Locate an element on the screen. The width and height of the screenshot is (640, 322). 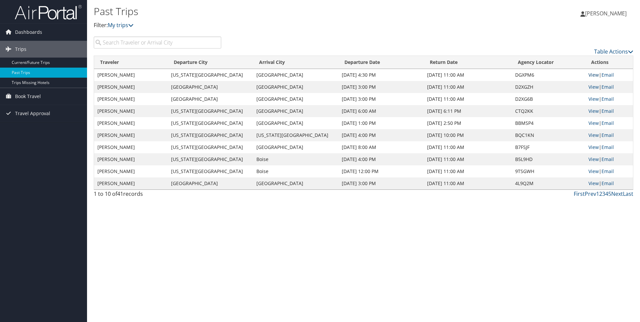
span: Dashboards is located at coordinates (28, 32).